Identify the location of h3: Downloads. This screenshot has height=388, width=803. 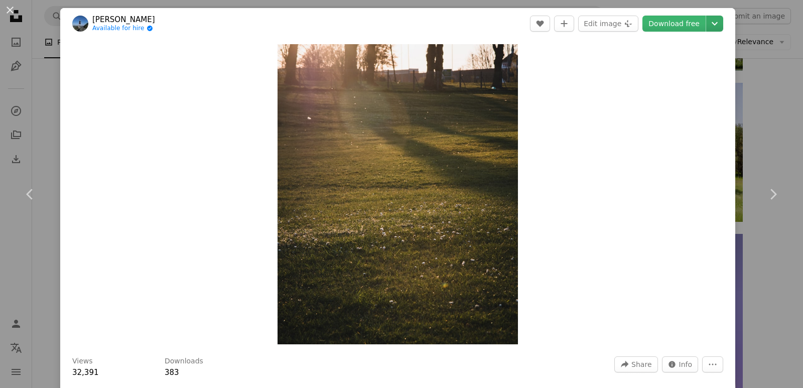
(184, 361).